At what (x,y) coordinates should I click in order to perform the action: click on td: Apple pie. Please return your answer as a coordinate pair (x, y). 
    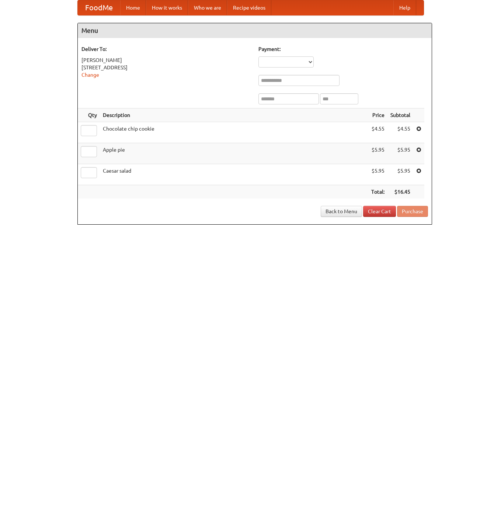
    Looking at the image, I should click on (234, 153).